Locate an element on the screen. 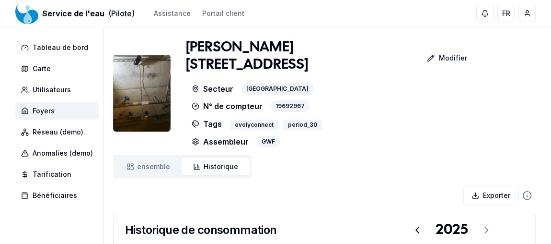 This screenshot has height=244, width=551. span: Tarification is located at coordinates (52, 174).